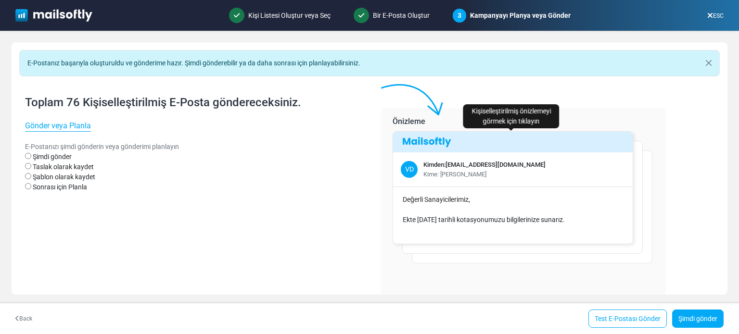 Image resolution: width=739 pixels, height=334 pixels. I want to click on a: ESC, so click(715, 16).